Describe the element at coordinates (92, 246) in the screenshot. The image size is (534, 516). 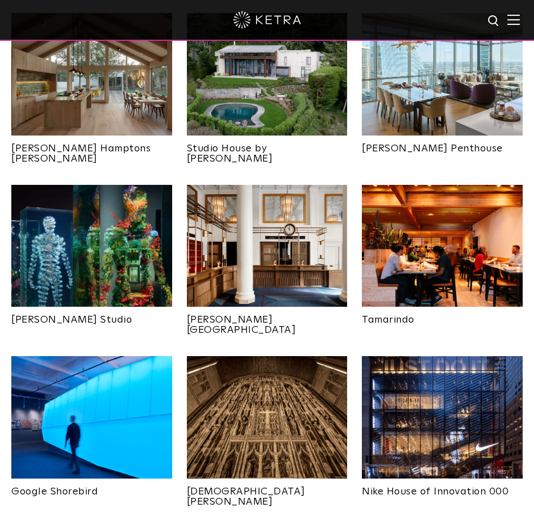
I see `img: Dustin_Yellin_Ketra_Web-03-1` at that location.